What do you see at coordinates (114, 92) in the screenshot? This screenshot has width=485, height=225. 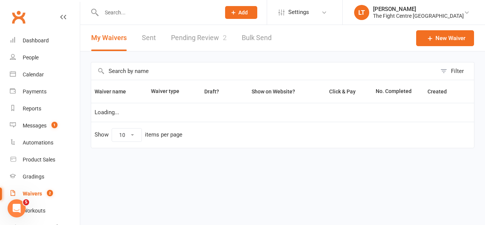 I see `button: Waiver name` at bounding box center [114, 92].